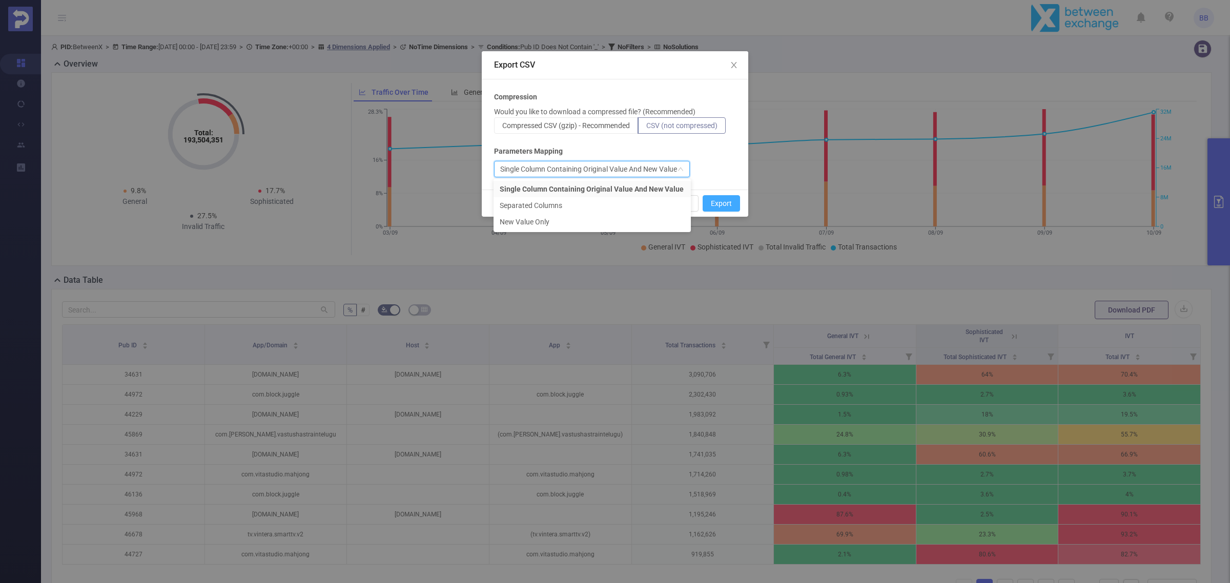 The width and height of the screenshot is (1230, 583). Describe the element at coordinates (682, 126) in the screenshot. I see `span: CSV (not compressed)` at that location.